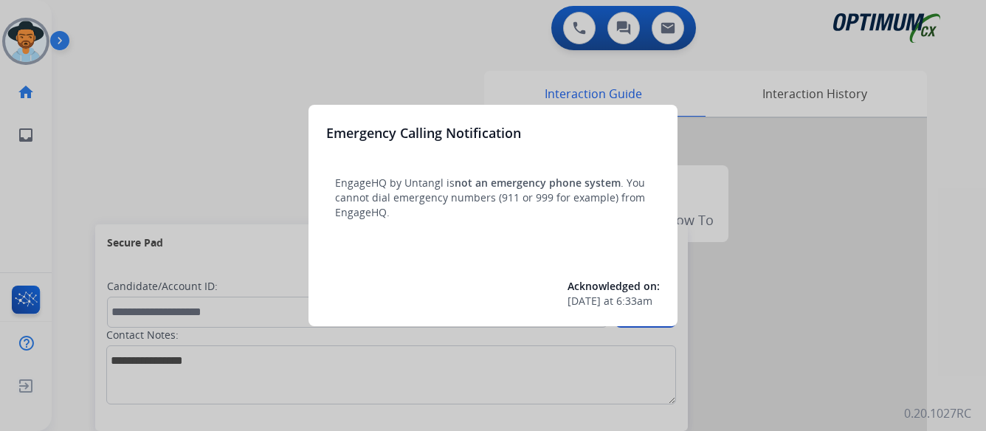 The width and height of the screenshot is (986, 431). What do you see at coordinates (937, 413) in the screenshot?
I see `p: 0.20.1027RC` at bounding box center [937, 413].